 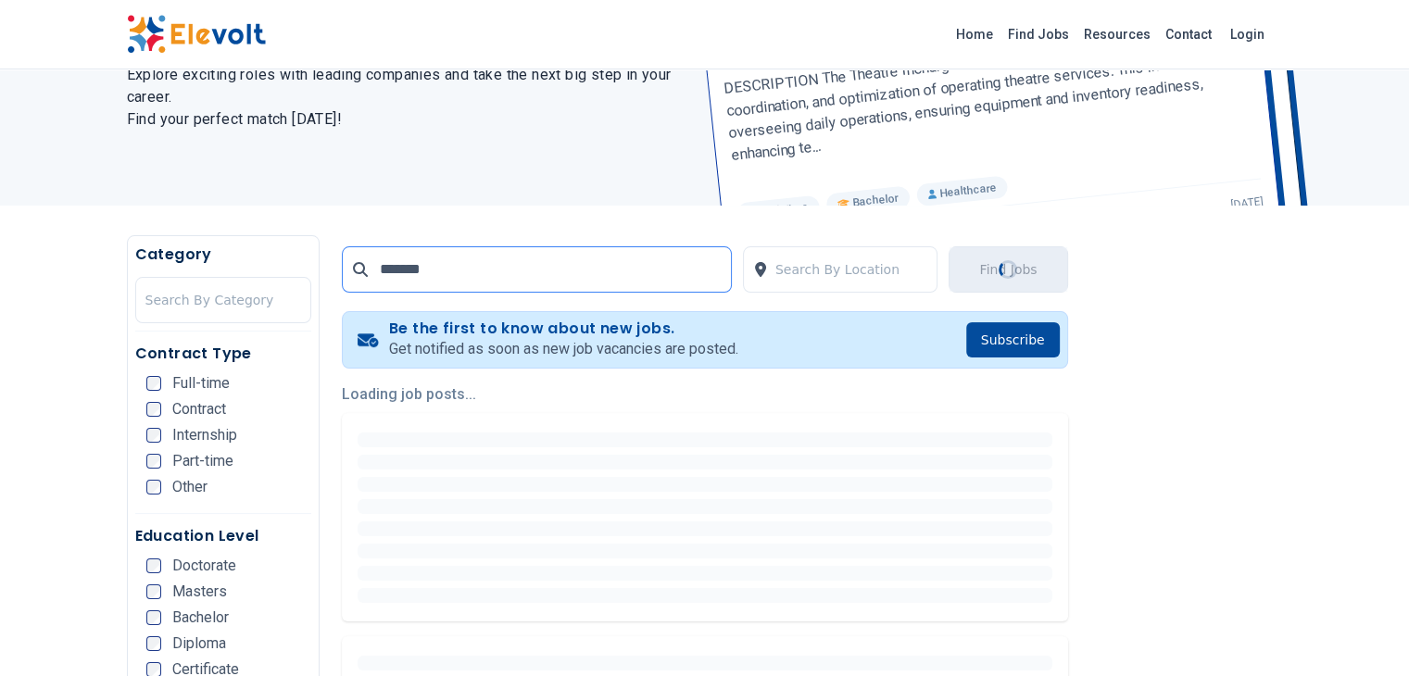 What do you see at coordinates (204, 566) in the screenshot?
I see `span: Doctorate` at bounding box center [204, 566].